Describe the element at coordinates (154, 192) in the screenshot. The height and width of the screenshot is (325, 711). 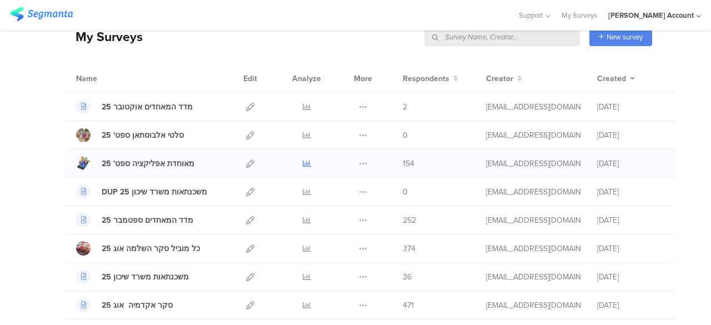
I see `div: DUP משכנתאות משרד שיכון 25` at that location.